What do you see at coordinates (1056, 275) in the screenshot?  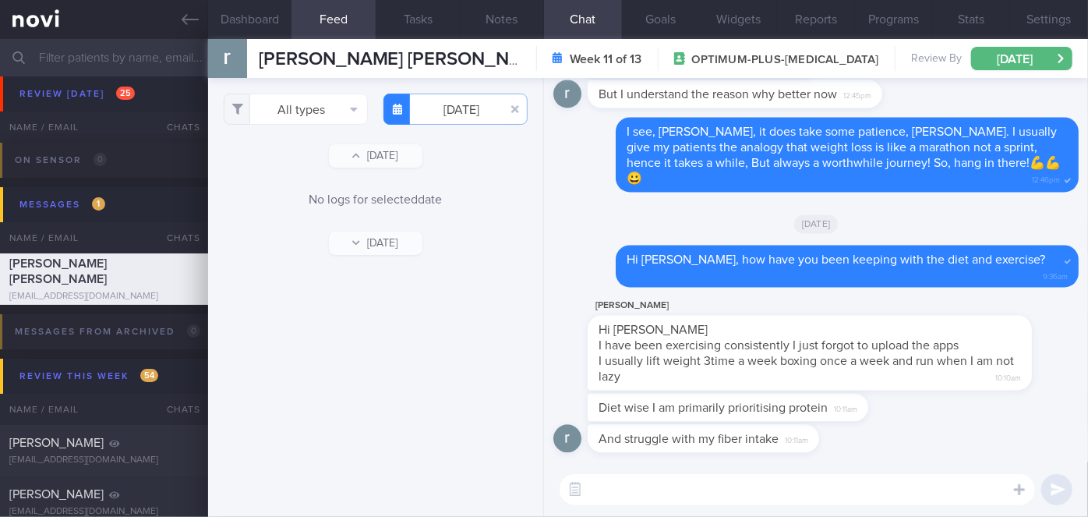 I see `span: 9:36am` at bounding box center [1056, 275].